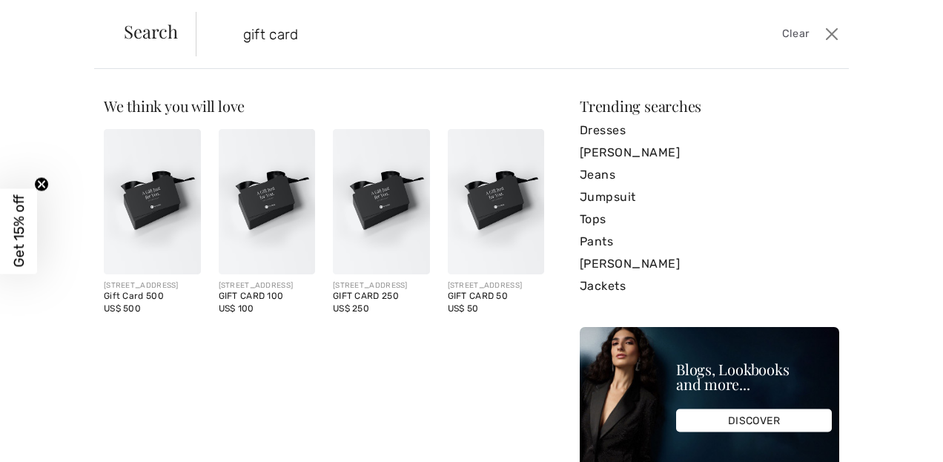  I want to click on span: US$ 100, so click(236, 308).